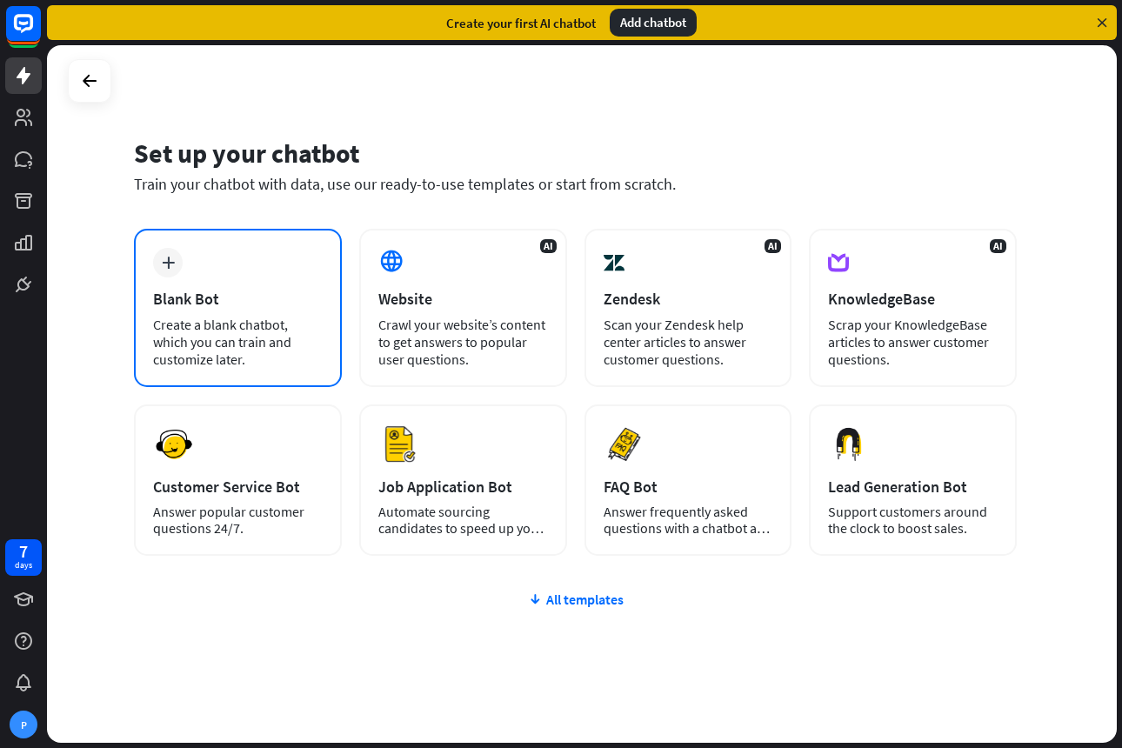 The width and height of the screenshot is (1122, 748). I want to click on div: Scrap your KnowledgeBase articles to answer customer questions., so click(912, 342).